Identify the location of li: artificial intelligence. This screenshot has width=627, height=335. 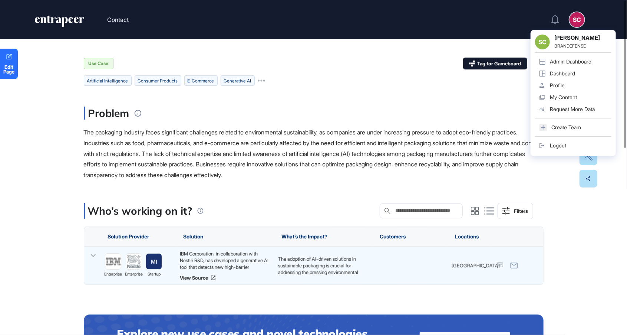
(108, 81).